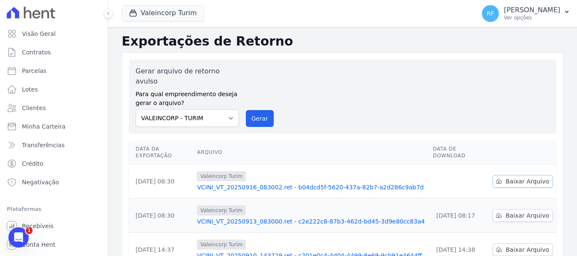 The height and width of the screenshot is (256, 577). Describe the element at coordinates (30, 90) in the screenshot. I see `span: Lotes` at that location.